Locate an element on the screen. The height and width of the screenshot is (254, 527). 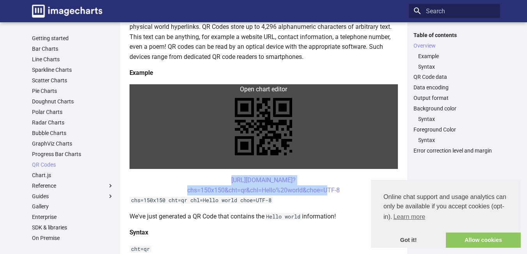
a: QR Codes is located at coordinates (73, 165).